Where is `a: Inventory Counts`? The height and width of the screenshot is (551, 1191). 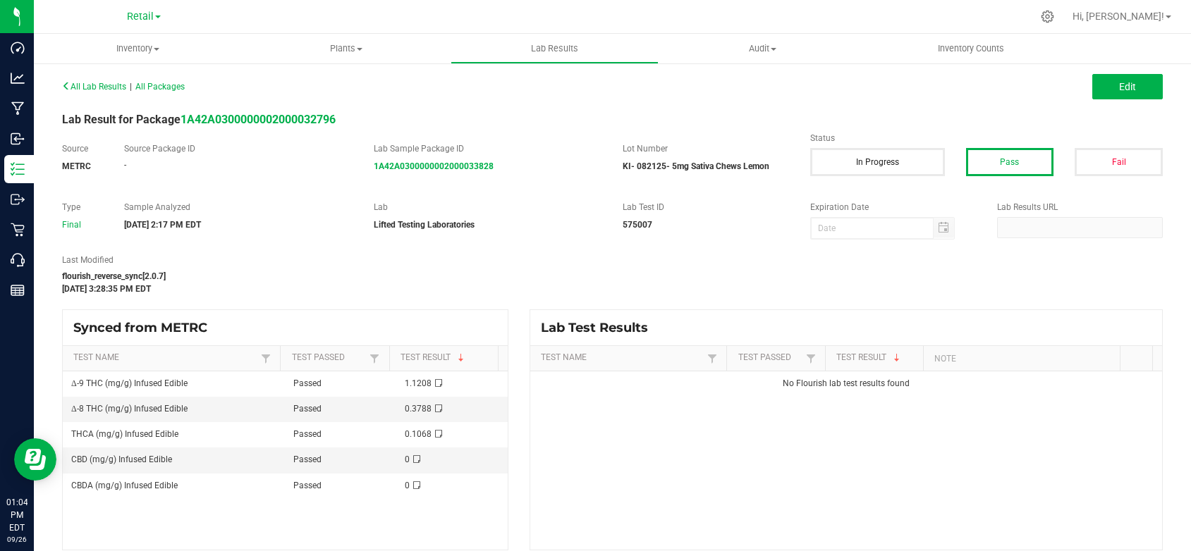
a: Inventory Counts is located at coordinates (971, 49).